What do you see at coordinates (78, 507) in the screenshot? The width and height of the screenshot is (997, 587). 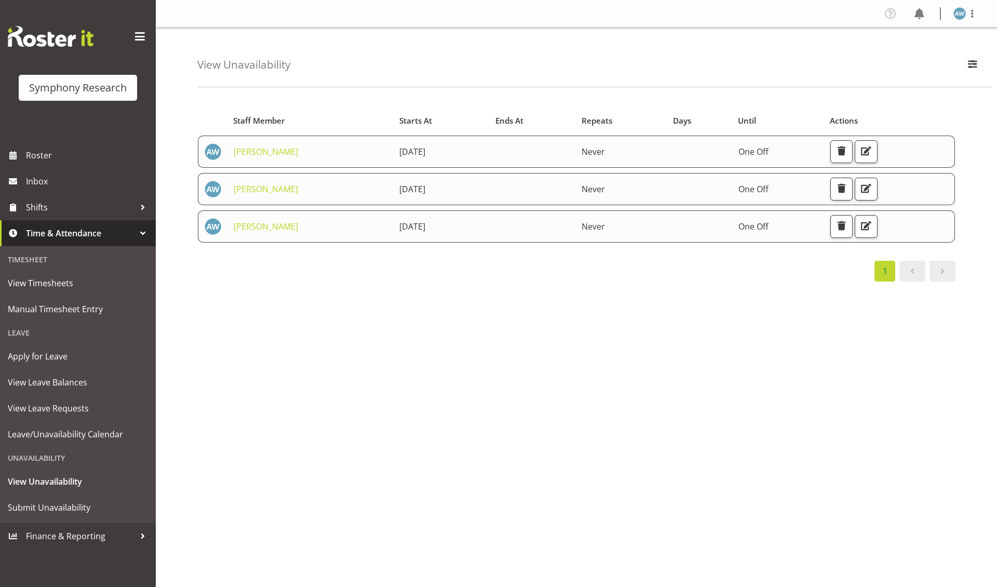 I see `span: Submit Unavailability` at bounding box center [78, 507].